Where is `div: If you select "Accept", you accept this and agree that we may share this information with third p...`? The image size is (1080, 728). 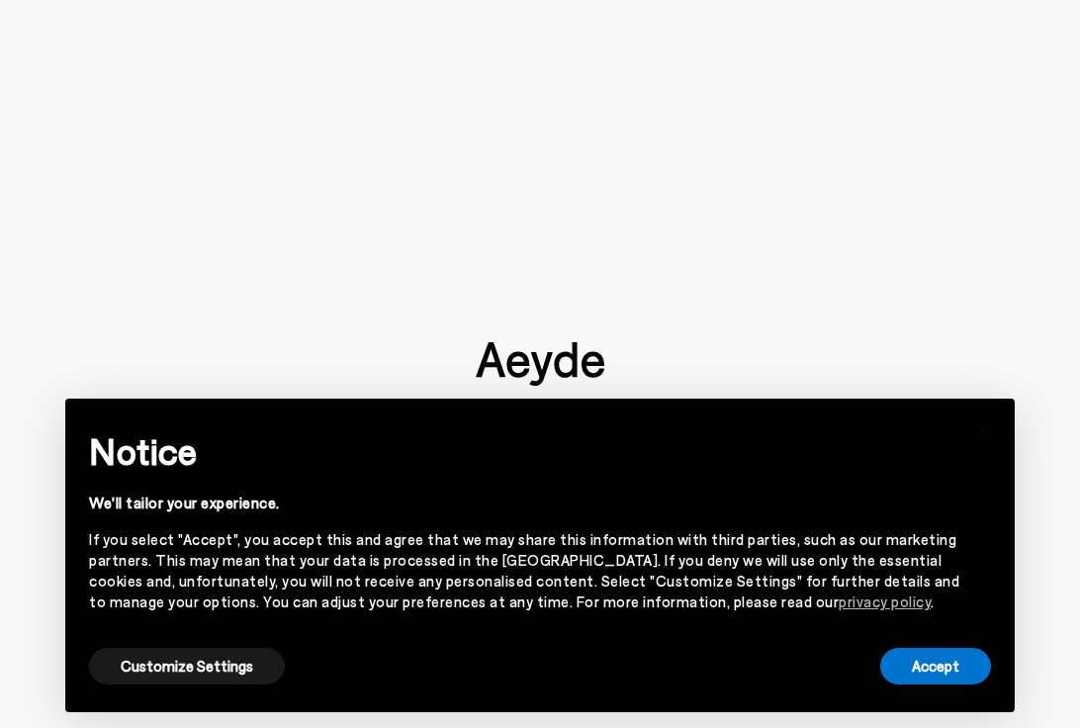
div: If you select "Accept", you accept this and agree that we may share this information with third p... is located at coordinates (524, 571).